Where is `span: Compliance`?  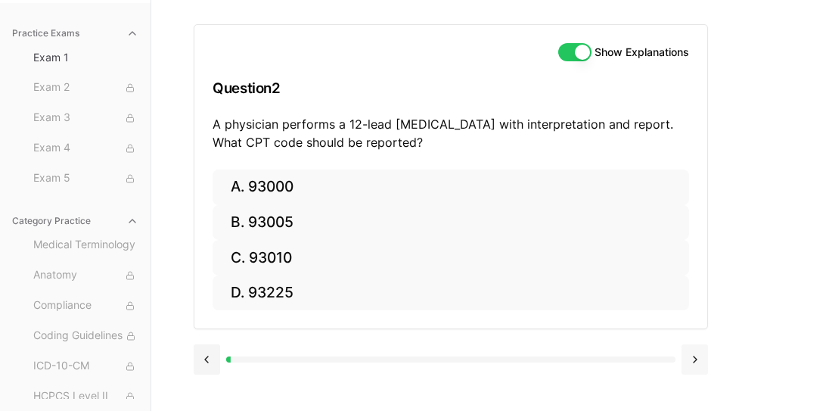 span: Compliance is located at coordinates (85, 306).